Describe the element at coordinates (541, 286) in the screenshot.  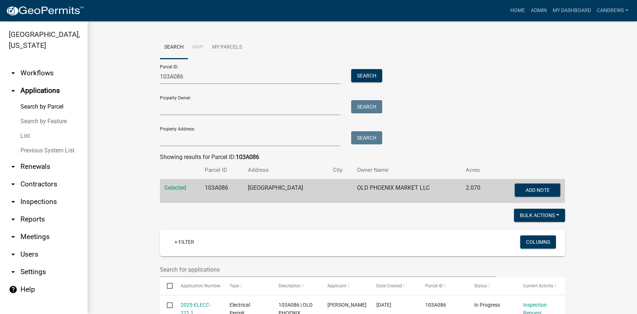
I see `datatable-header-cell: Current Activity` at that location.